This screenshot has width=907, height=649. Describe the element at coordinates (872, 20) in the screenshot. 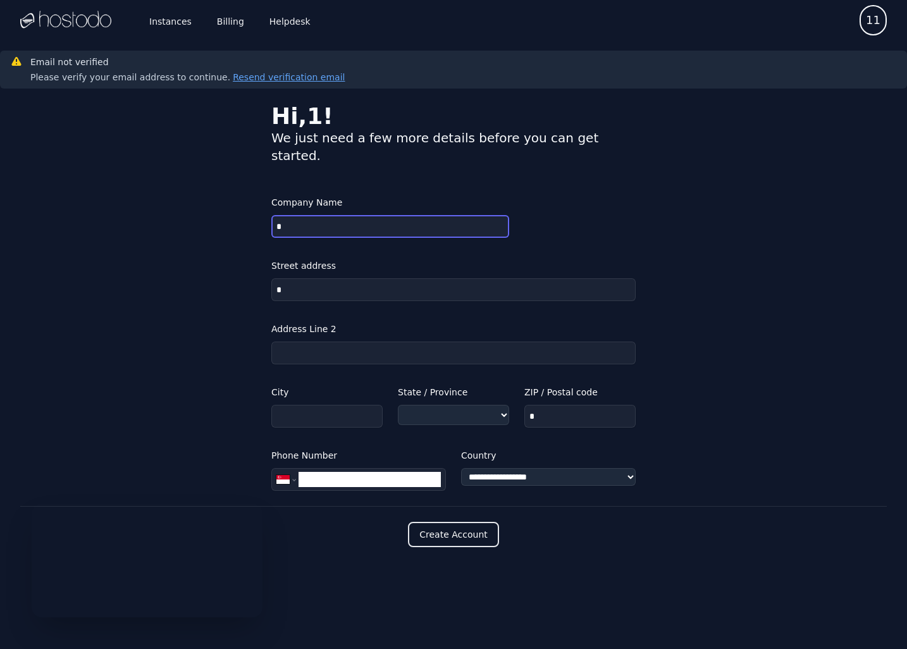

I see `span: 11` at that location.